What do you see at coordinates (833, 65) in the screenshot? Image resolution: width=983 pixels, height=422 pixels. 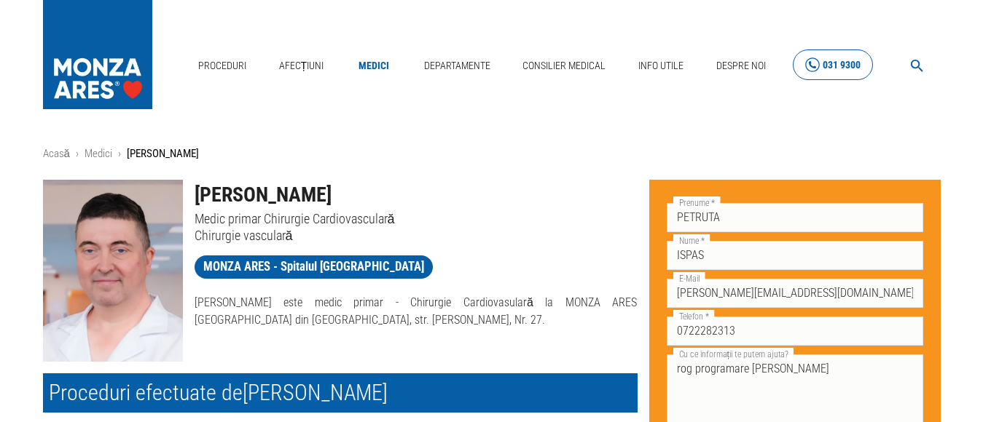 I see `a: 031 9300` at bounding box center [833, 65].